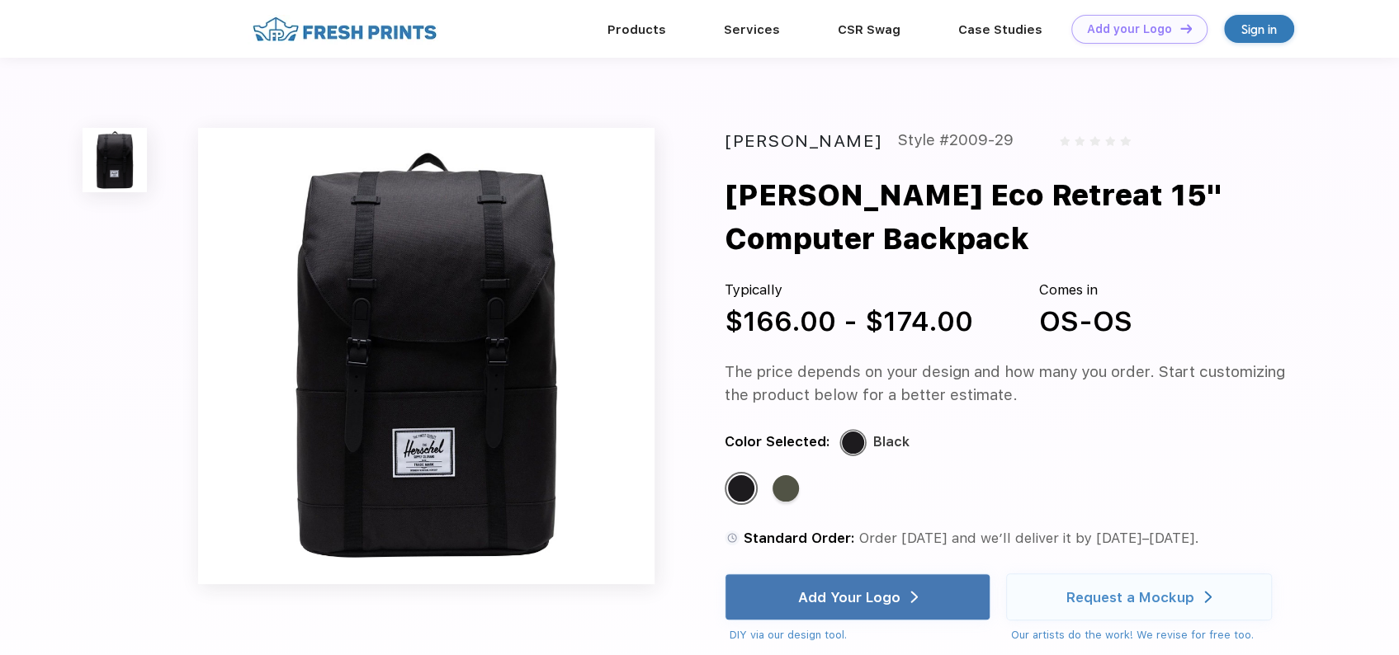  What do you see at coordinates (1130, 597) in the screenshot?
I see `div: Request a Mockup` at bounding box center [1130, 597].